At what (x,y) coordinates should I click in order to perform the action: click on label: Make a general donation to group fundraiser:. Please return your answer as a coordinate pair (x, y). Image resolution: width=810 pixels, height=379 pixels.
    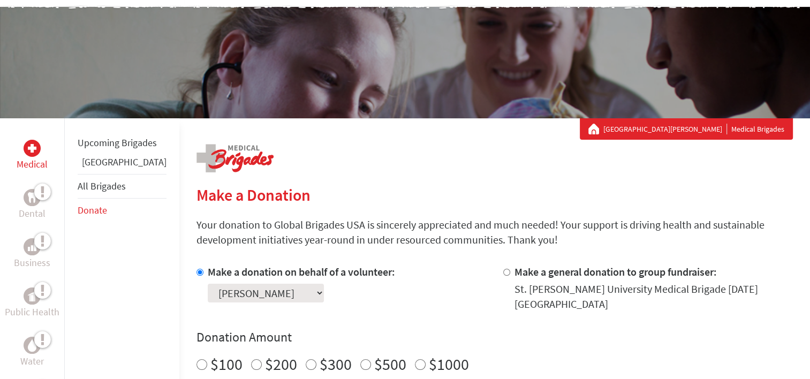
    Looking at the image, I should click on (616, 271).